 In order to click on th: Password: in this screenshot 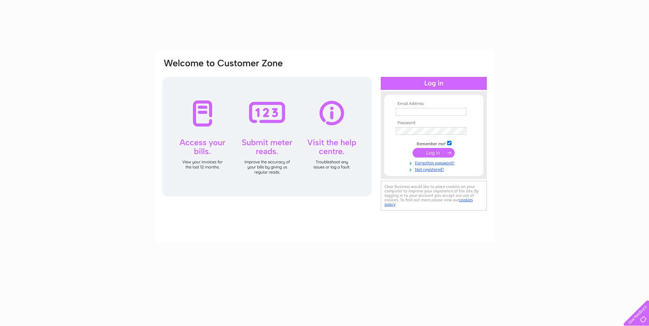, I will do `click(434, 123)`.